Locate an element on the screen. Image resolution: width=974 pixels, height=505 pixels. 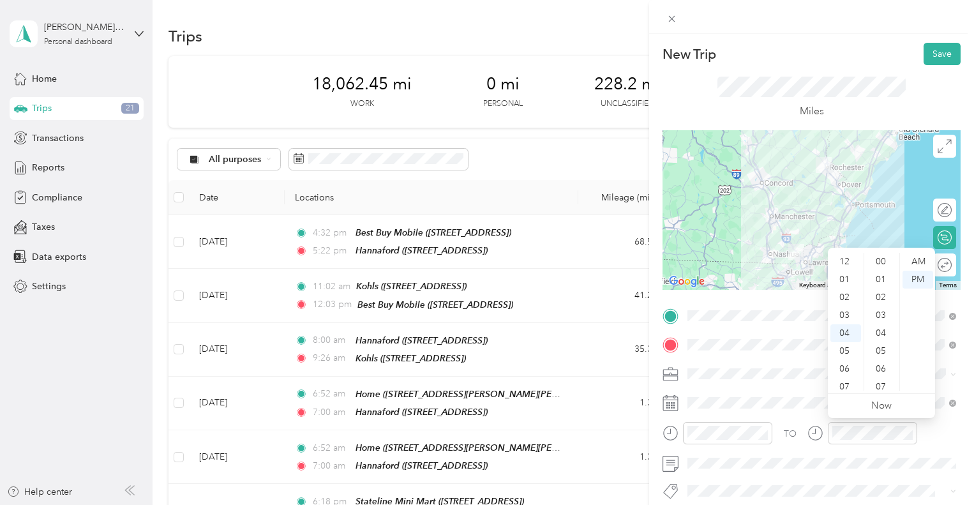
img: Google is located at coordinates (687, 282).